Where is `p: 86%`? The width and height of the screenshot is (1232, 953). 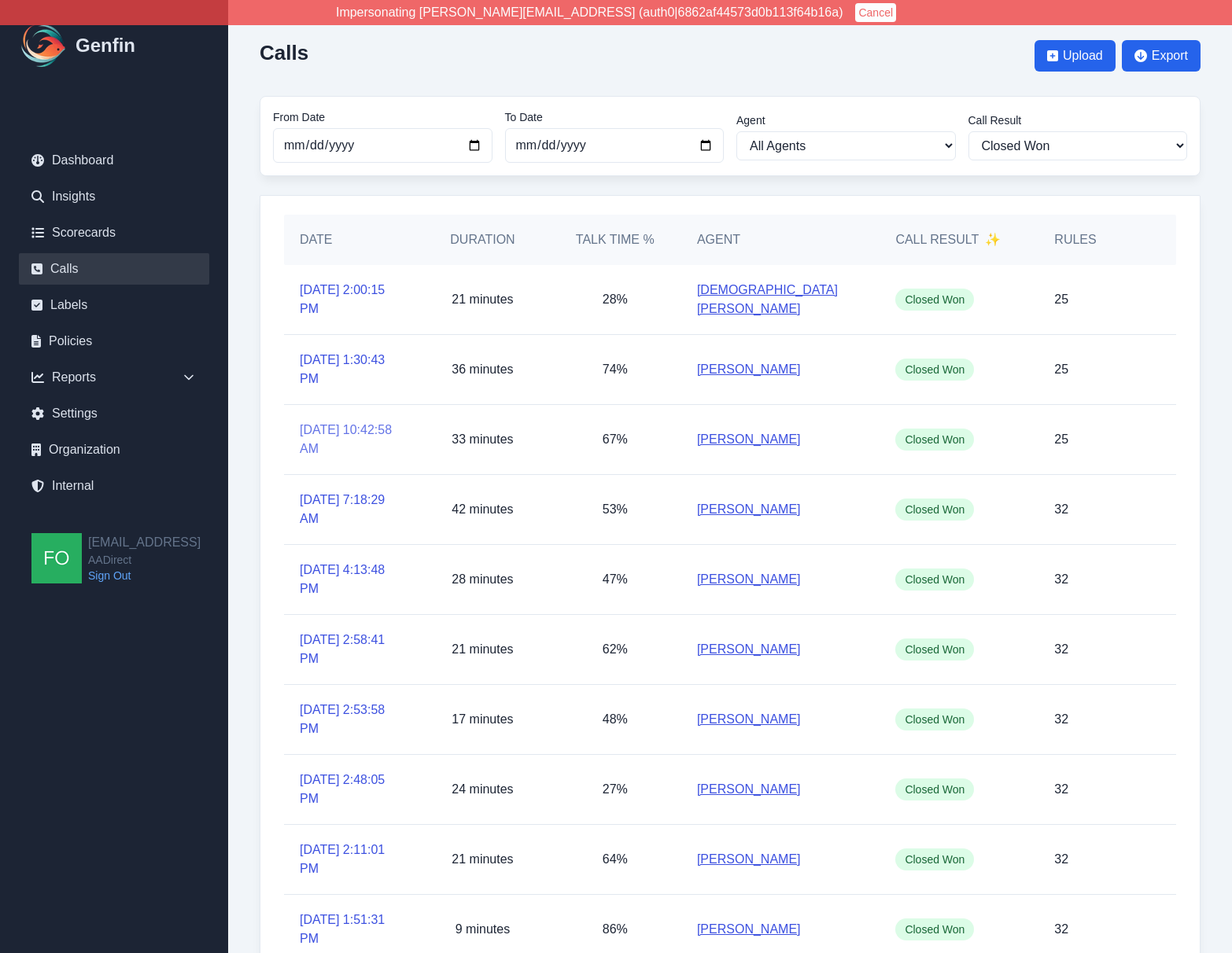
p: 86% is located at coordinates (616, 930).